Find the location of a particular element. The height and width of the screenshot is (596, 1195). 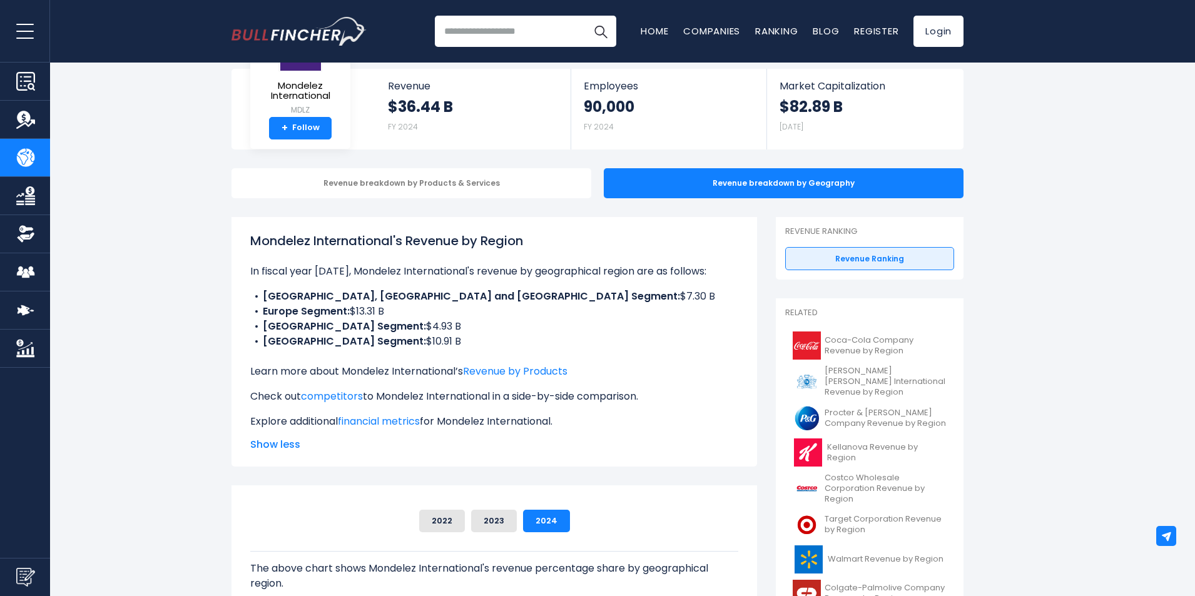

span: Walmart Revenue by Region is located at coordinates (886, 559).